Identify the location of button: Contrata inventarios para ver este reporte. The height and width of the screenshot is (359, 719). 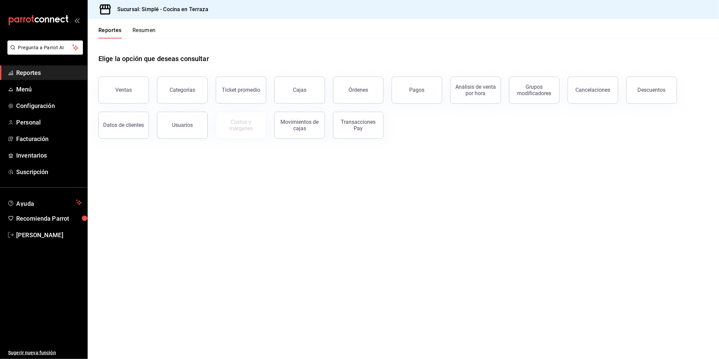
(241, 125).